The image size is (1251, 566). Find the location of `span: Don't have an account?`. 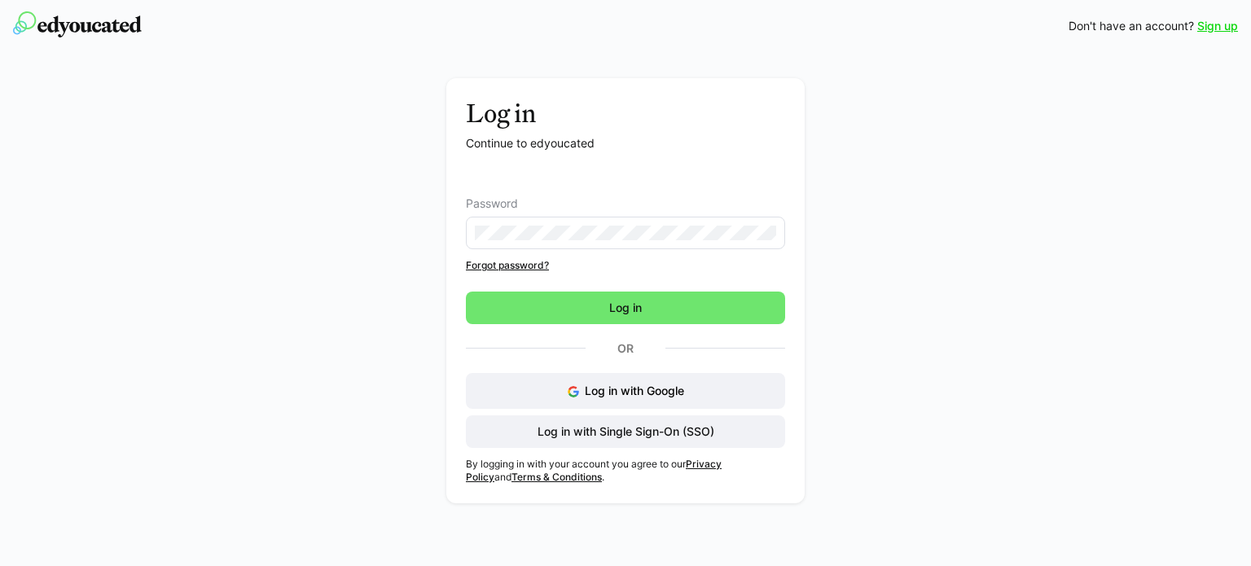

span: Don't have an account? is located at coordinates (1131, 26).